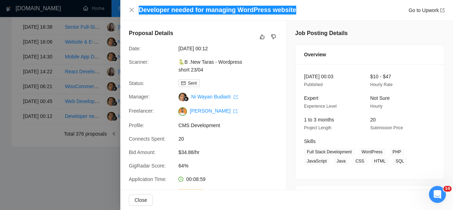 This screenshot has height=210, width=453. What do you see at coordinates (309, 141) in the screenshot?
I see `span: Skills` at bounding box center [309, 141].